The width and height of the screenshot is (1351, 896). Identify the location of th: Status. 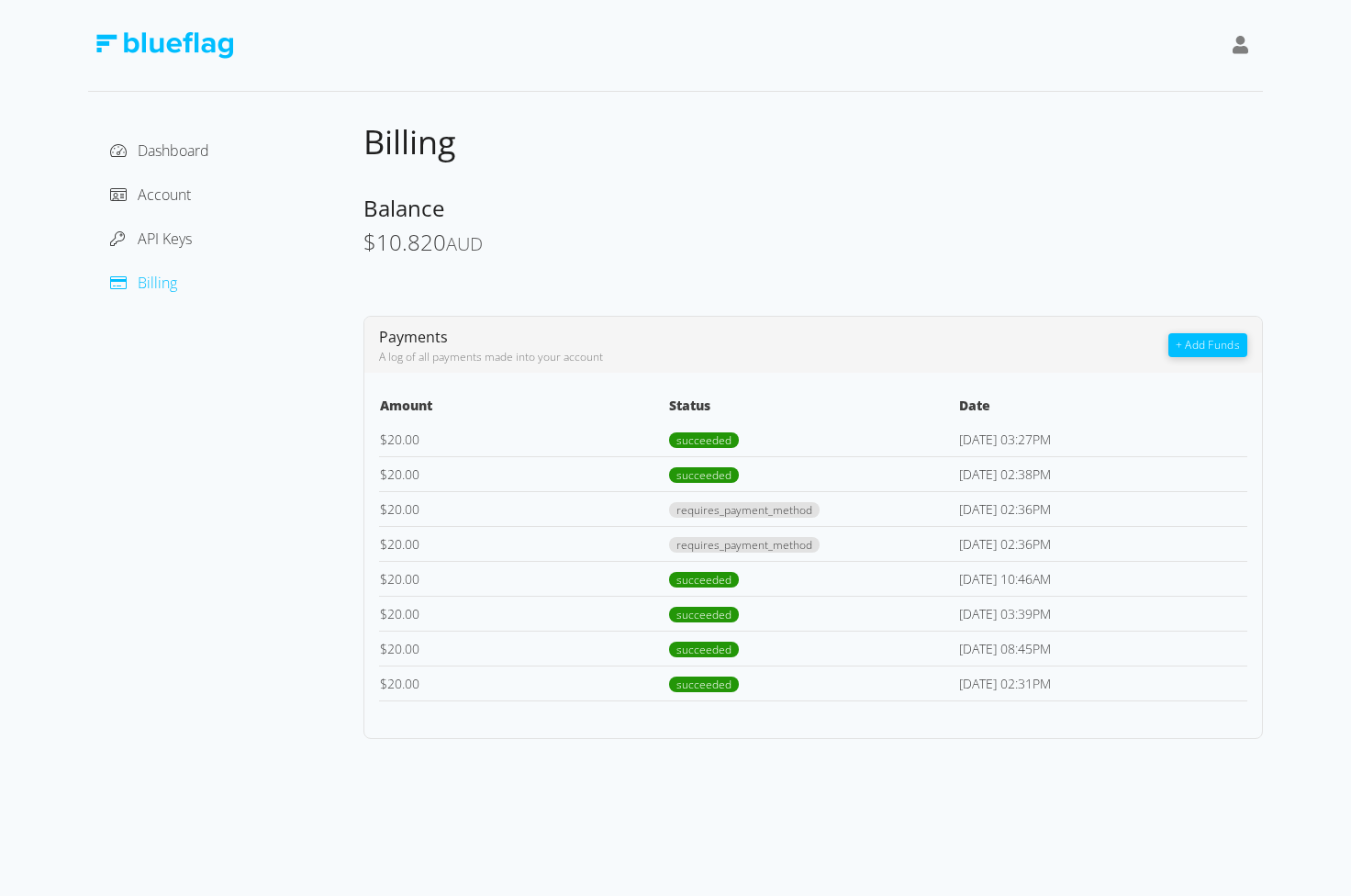
(812, 408).